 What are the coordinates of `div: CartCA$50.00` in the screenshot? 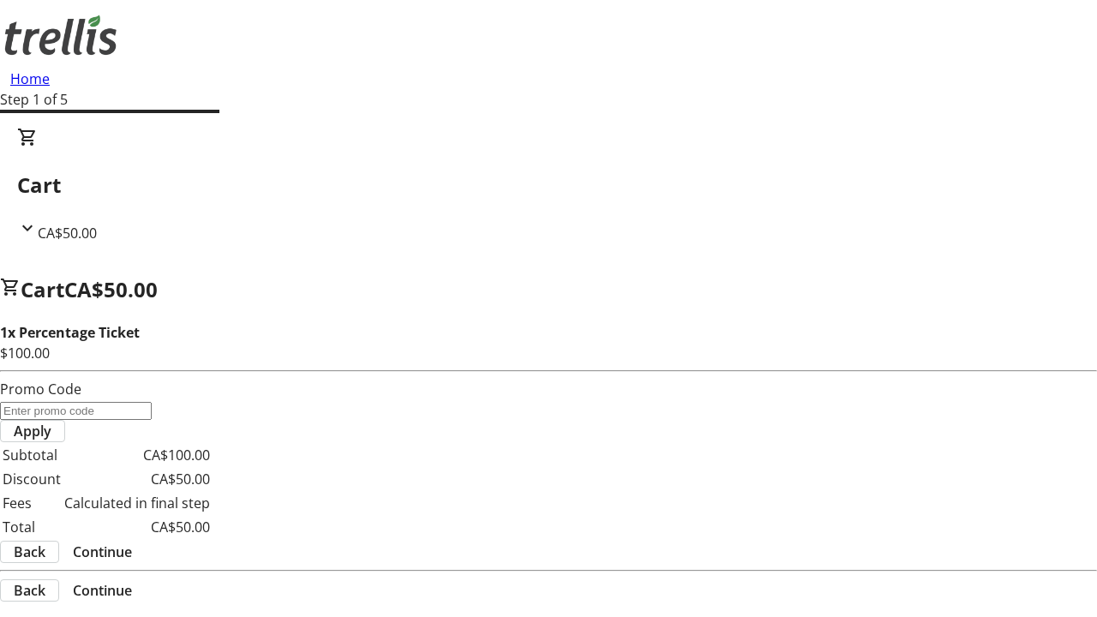 It's located at (549, 185).